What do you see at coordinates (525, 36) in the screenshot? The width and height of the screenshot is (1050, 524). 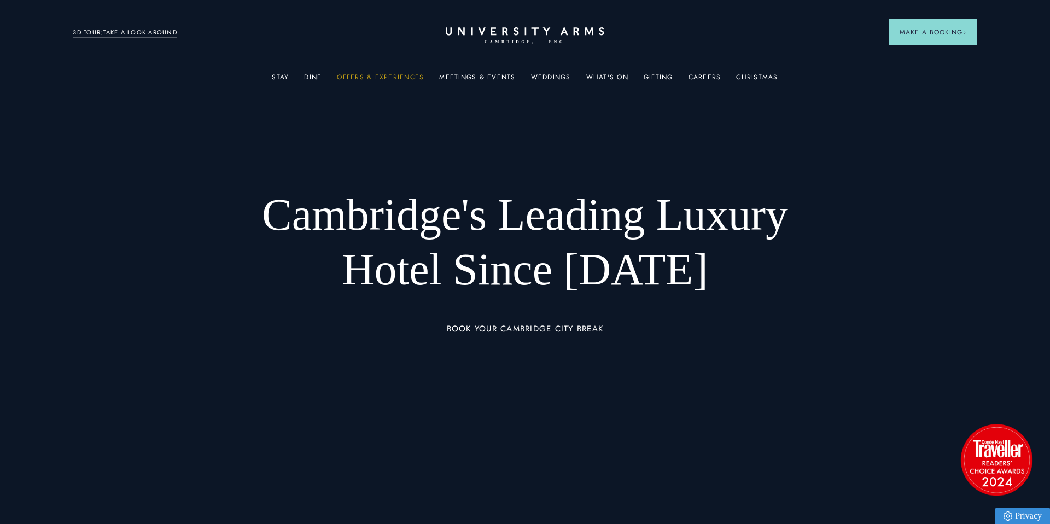 I see `a: Home` at bounding box center [525, 36].